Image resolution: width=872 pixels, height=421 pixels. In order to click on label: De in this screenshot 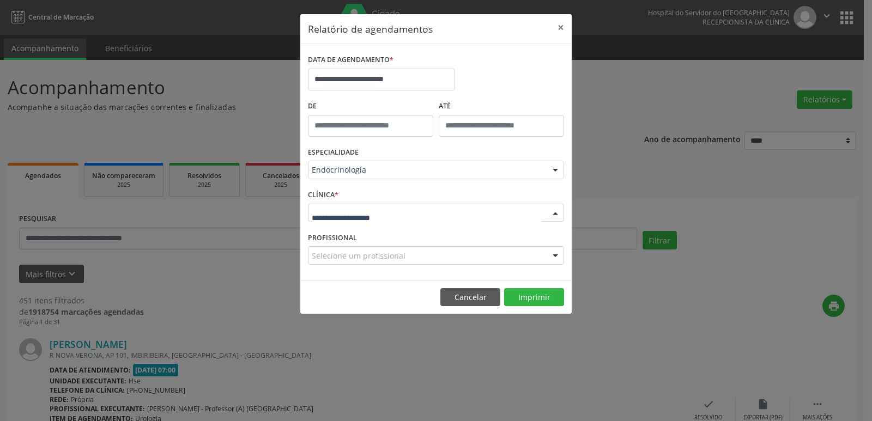, I will do `click(370, 106)`.